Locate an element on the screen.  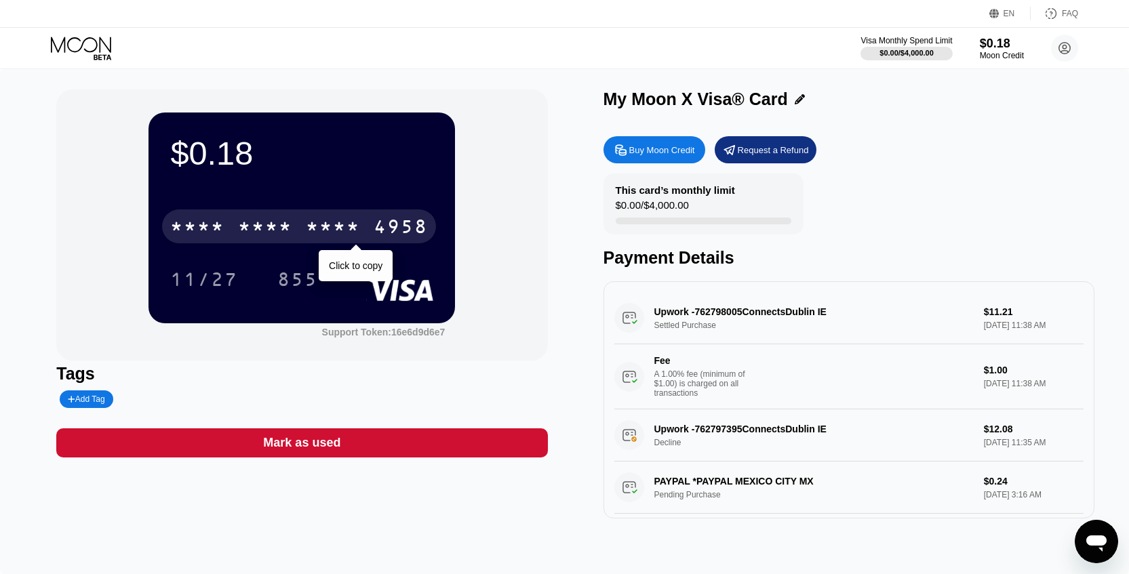
div: Visa Monthly Spend Limit$0.00/$4,000.00 is located at coordinates (906, 48).